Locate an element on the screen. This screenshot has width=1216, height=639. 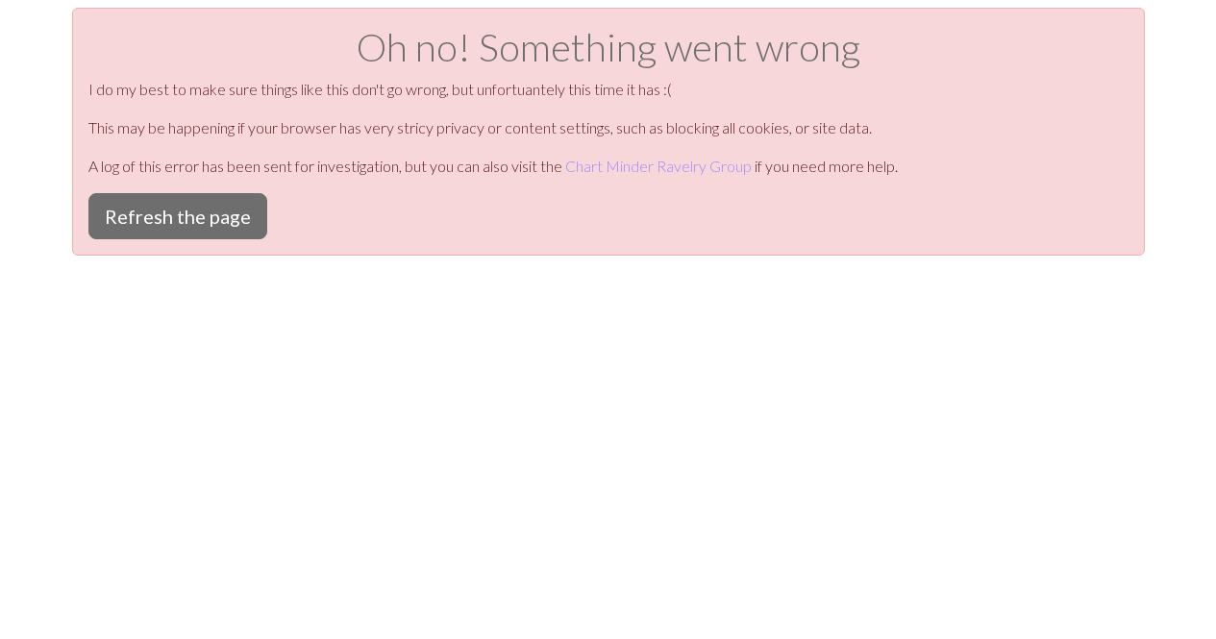
h1: Oh no! Something went wrong is located at coordinates (608, 47).